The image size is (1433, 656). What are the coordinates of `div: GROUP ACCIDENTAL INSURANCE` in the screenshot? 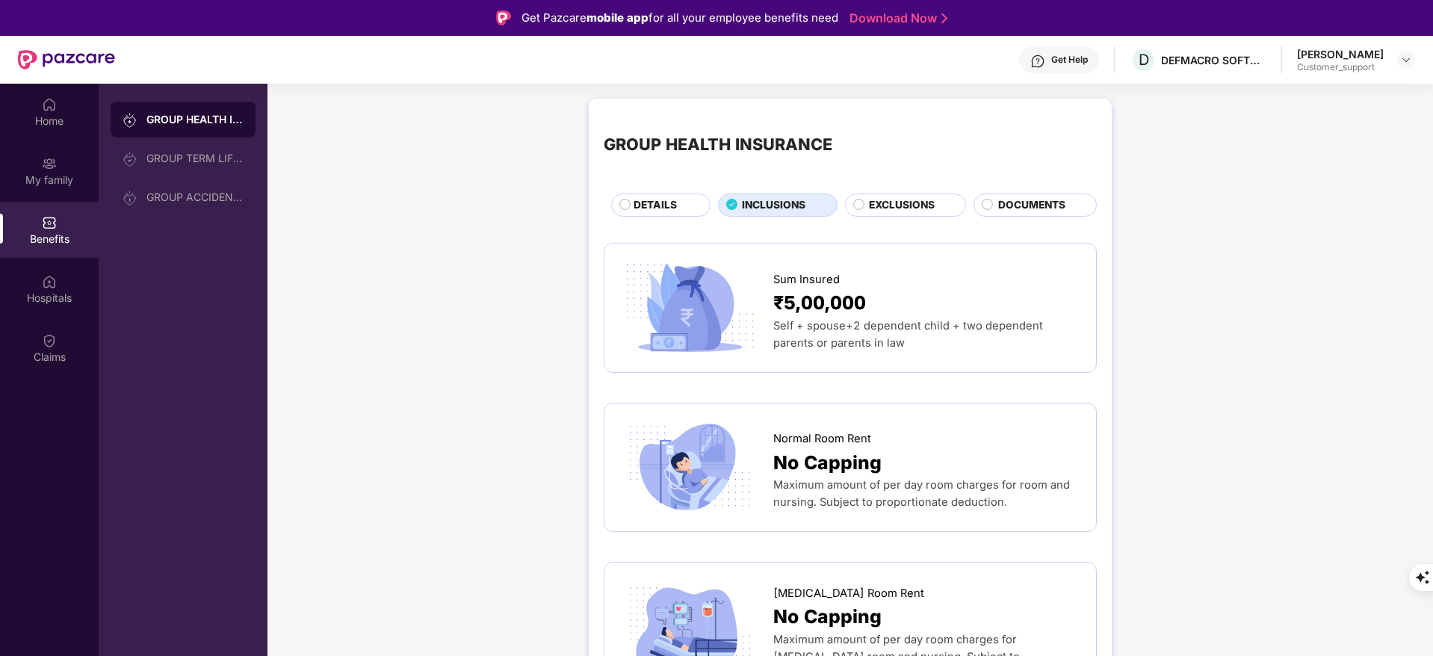 It's located at (195, 197).